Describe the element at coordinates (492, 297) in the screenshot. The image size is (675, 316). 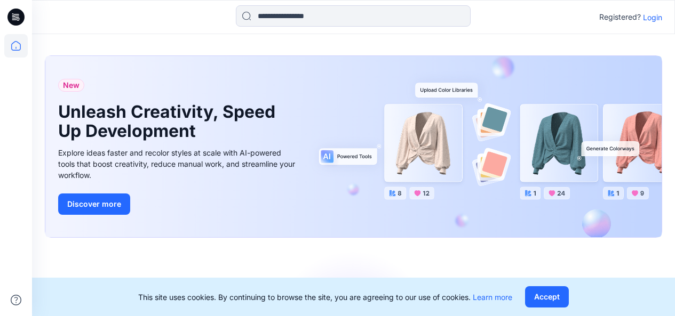
I see `a: Learn more` at that location.